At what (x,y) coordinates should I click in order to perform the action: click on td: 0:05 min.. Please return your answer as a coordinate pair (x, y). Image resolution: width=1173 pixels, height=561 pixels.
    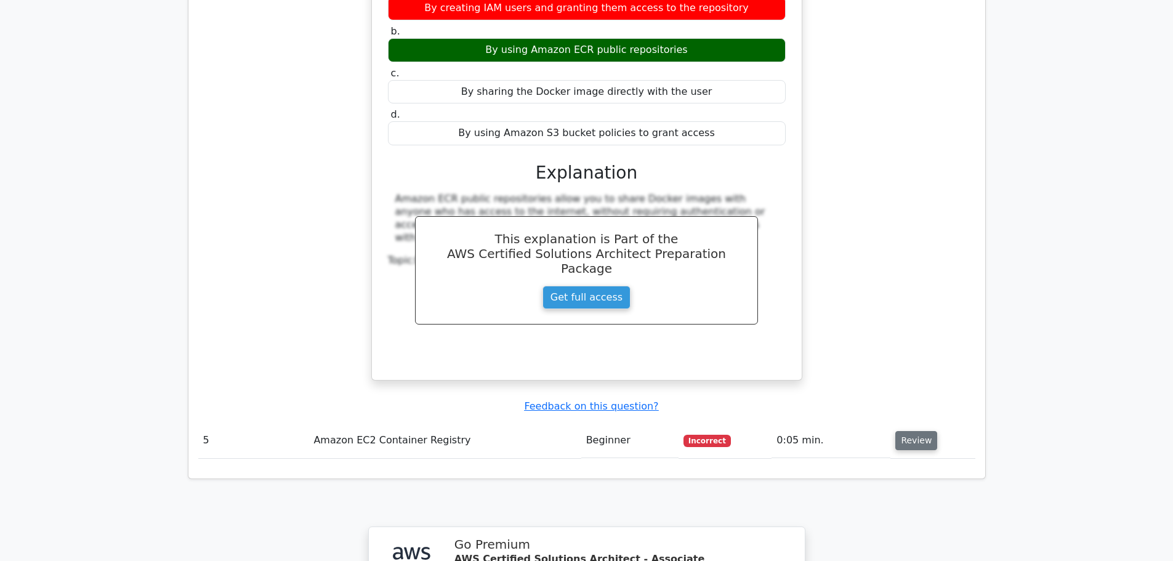
    Looking at the image, I should click on (830, 440).